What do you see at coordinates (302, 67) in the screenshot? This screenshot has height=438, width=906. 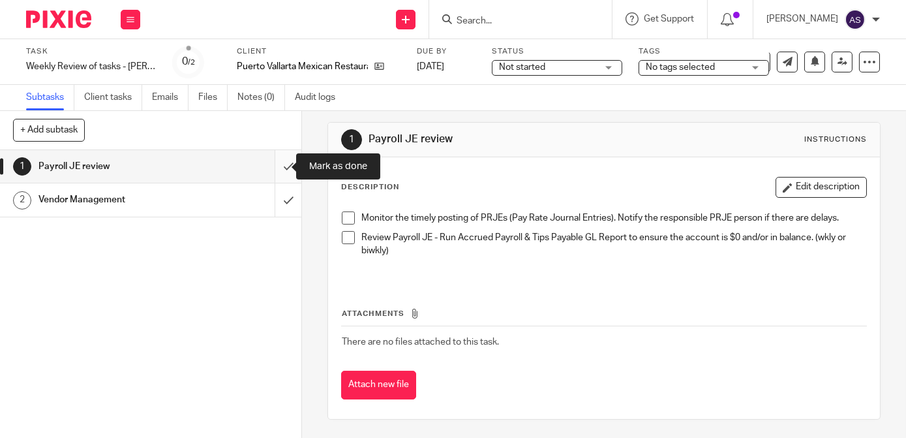 I see `p: Puerto Vallarta Mexican Restaurants` at bounding box center [302, 67].